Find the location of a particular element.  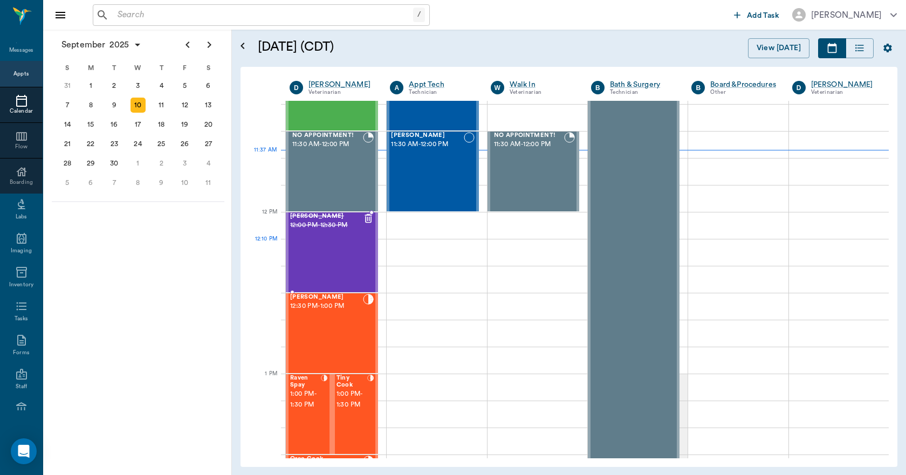

div: Tuesday, September 2, 2025 is located at coordinates (114, 86).